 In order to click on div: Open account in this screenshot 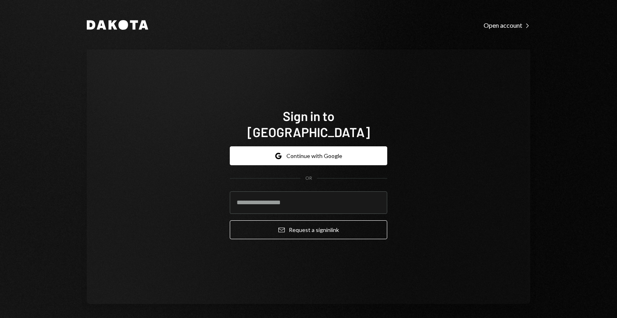, I will do `click(507, 25)`.